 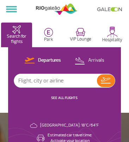 What do you see at coordinates (48, 35) in the screenshot?
I see `button: Park` at bounding box center [48, 35].